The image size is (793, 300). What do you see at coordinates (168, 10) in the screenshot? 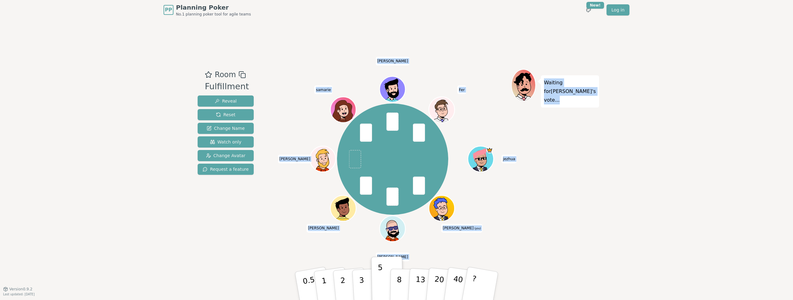
I see `span: PP` at bounding box center [168, 10].